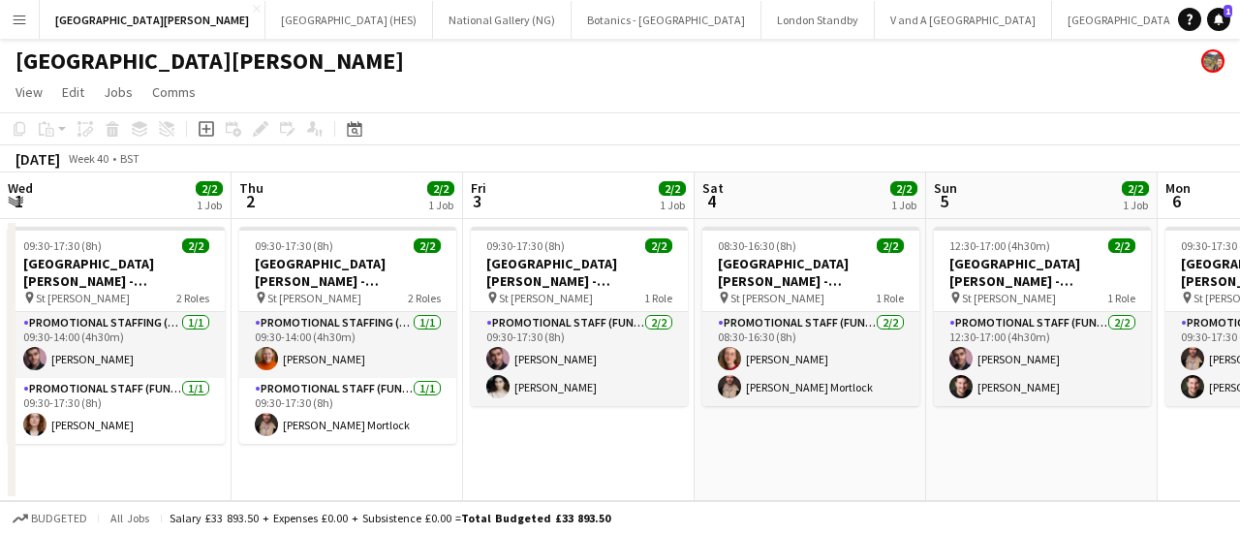  Describe the element at coordinates (1000, 245) in the screenshot. I see `span: 12:30-17:00 (4h30m)` at that location.